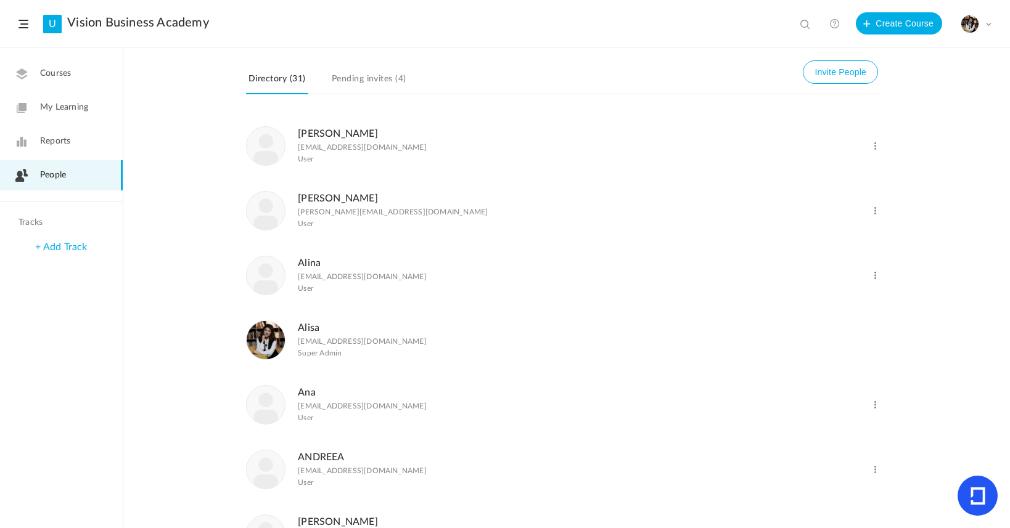 The width and height of the screenshot is (1010, 528). I want to click on button: Create Course, so click(899, 23).